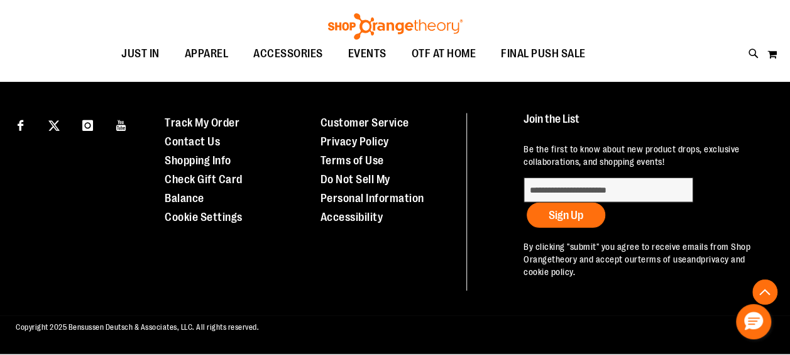 Image resolution: width=790 pixels, height=355 pixels. Describe the element at coordinates (543, 54) in the screenshot. I see `a: FINAL PUSH SALE` at that location.